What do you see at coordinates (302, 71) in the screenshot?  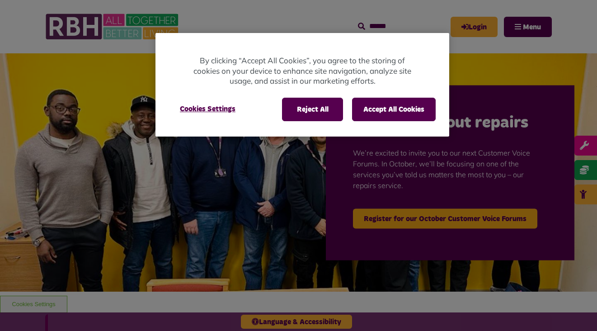 I see `p: By clicking “Accept All Cookies”, you agree to the storing of cookies on your device to enhance s...` at bounding box center [302, 71].